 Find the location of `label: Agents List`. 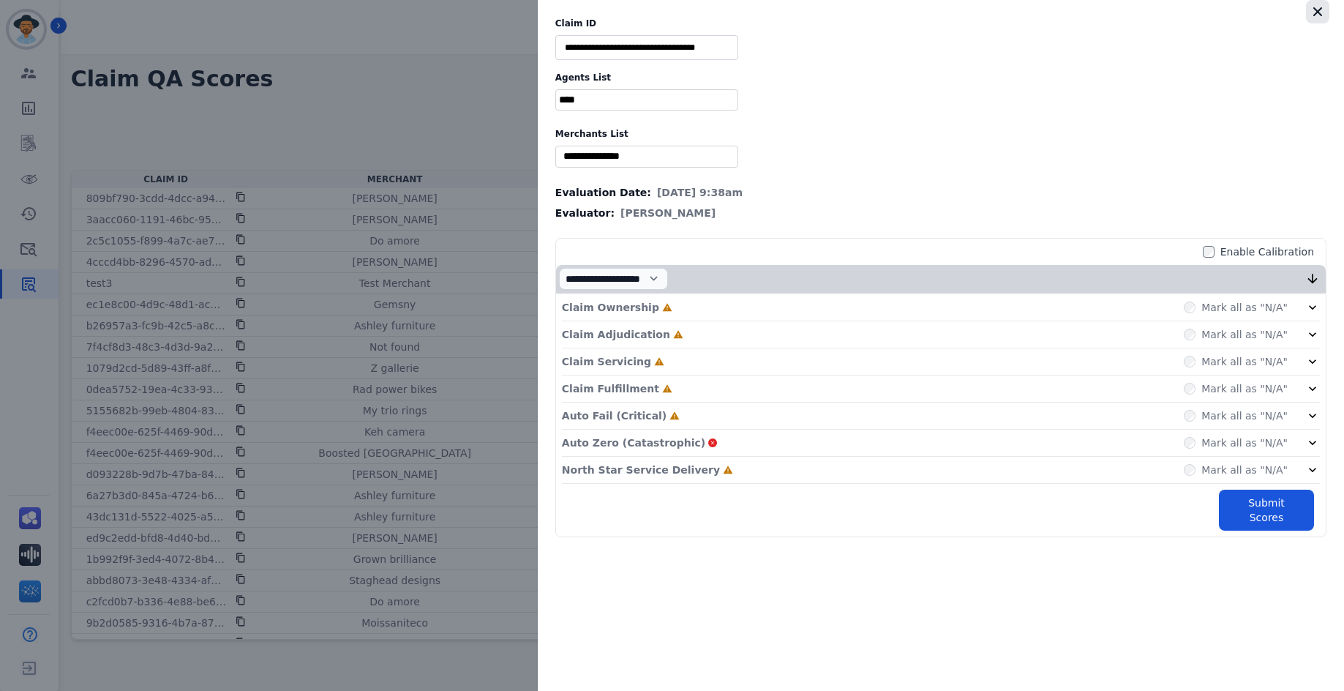

label: Agents List is located at coordinates (941, 78).